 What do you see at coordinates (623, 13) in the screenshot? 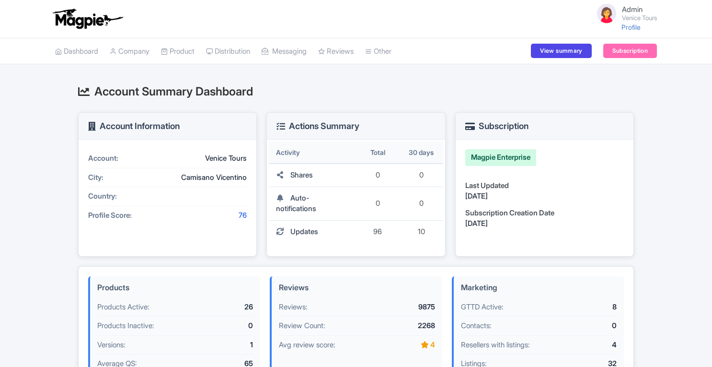
I see `a: Admin Venice Tours` at bounding box center [623, 13].